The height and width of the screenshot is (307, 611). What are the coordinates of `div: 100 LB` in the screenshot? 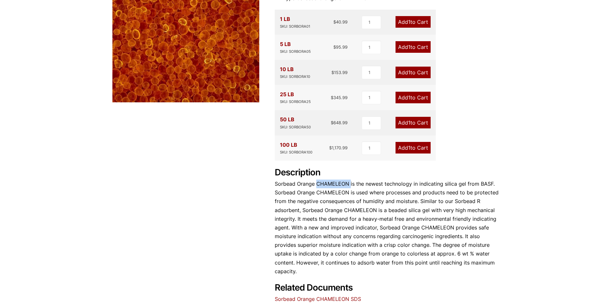 It's located at (296, 148).